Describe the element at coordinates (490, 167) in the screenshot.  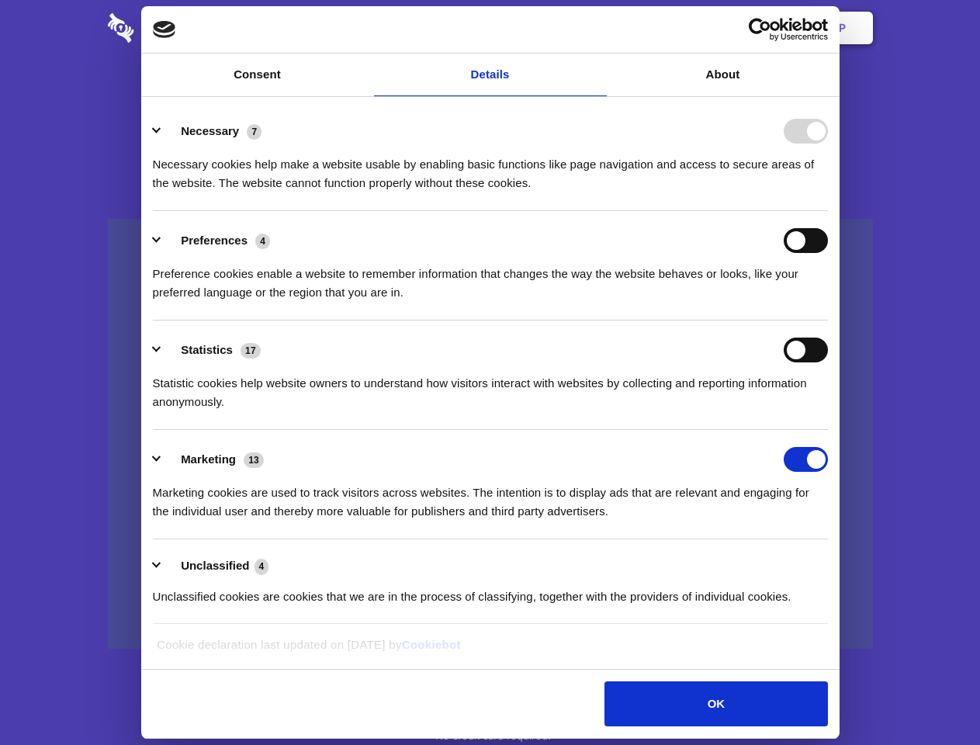
I see `h4: Auto-redaction of sensitive data, encrypted data sharing and self-destructing private chats. Shar...` at that location.